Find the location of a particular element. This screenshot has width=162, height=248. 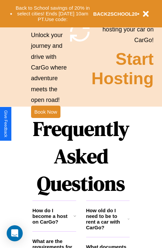

h2: Start Hosting is located at coordinates (123, 69).